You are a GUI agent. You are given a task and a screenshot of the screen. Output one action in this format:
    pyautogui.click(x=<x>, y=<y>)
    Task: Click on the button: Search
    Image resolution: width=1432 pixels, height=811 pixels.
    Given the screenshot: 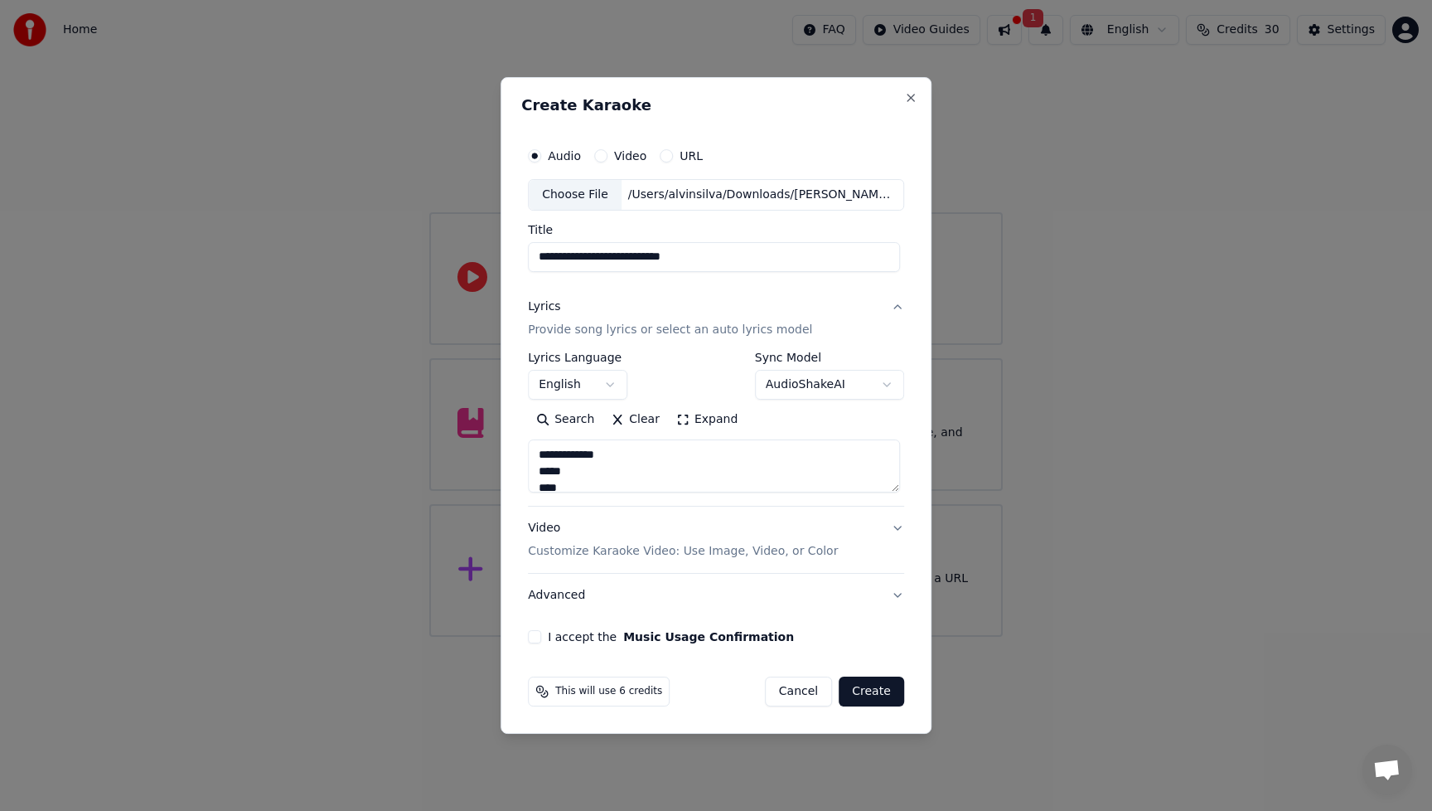 What is the action you would take?
    pyautogui.click(x=565, y=419)
    